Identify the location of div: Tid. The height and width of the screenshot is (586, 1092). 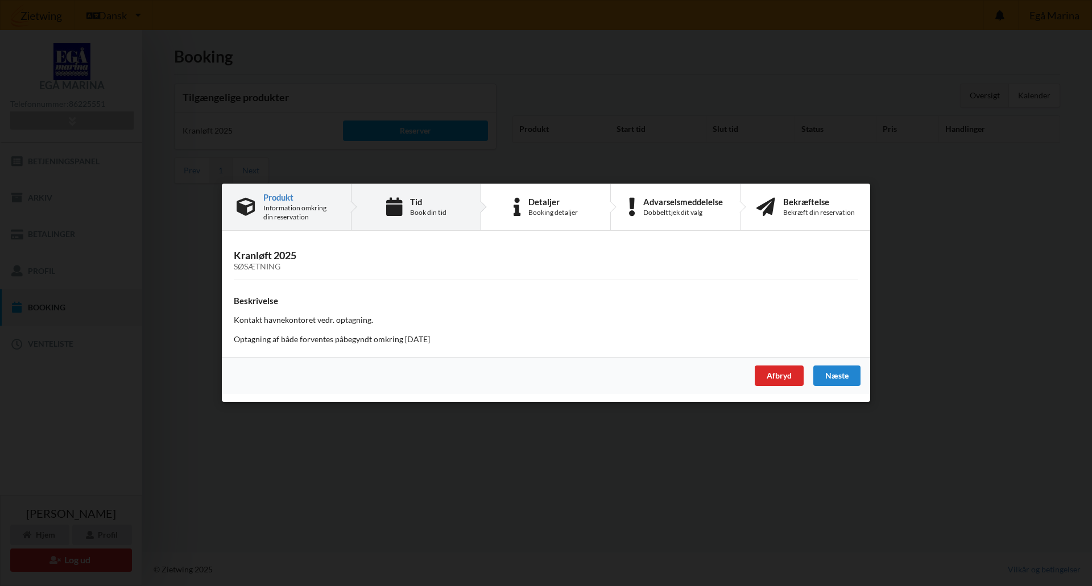
(428, 202).